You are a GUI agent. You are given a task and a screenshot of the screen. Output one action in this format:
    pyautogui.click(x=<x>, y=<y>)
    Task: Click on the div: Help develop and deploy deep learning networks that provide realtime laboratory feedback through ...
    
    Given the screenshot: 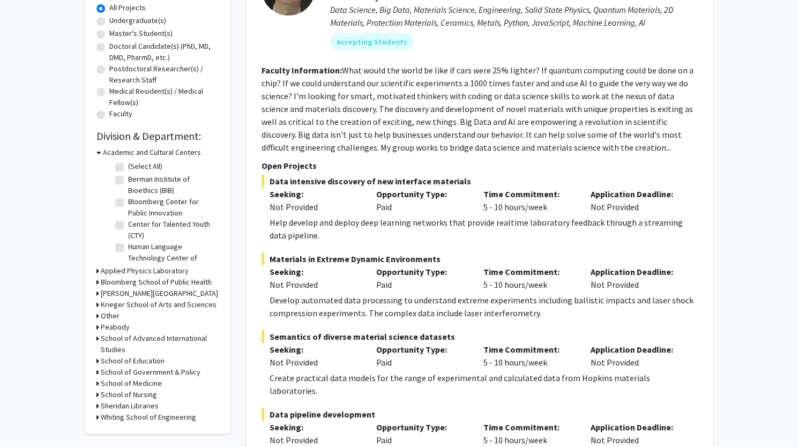 What is the action you would take?
    pyautogui.click(x=483, y=229)
    